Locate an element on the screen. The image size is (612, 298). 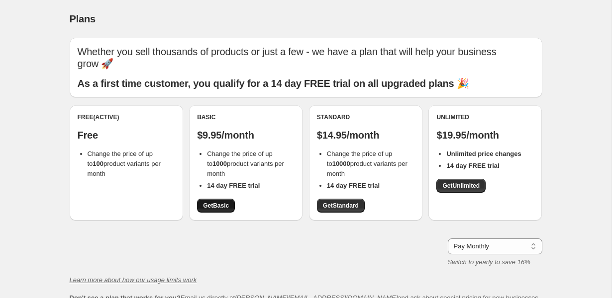
b: Unlimited price changes is located at coordinates (484, 154).